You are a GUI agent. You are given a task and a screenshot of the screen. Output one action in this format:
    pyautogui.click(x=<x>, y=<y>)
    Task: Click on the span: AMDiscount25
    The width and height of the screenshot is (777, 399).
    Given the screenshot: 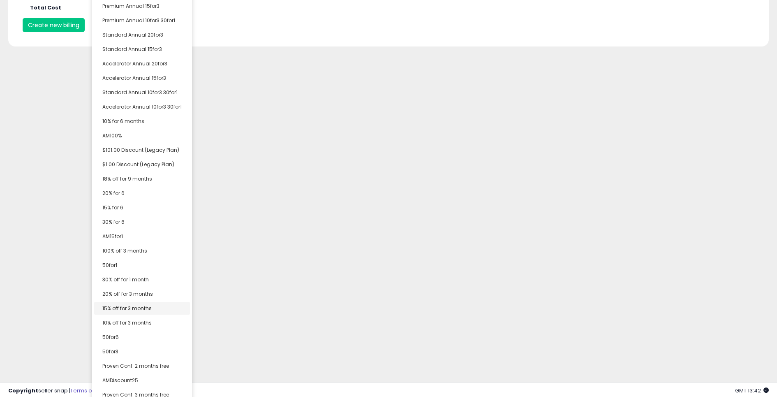 What is the action you would take?
    pyautogui.click(x=120, y=380)
    